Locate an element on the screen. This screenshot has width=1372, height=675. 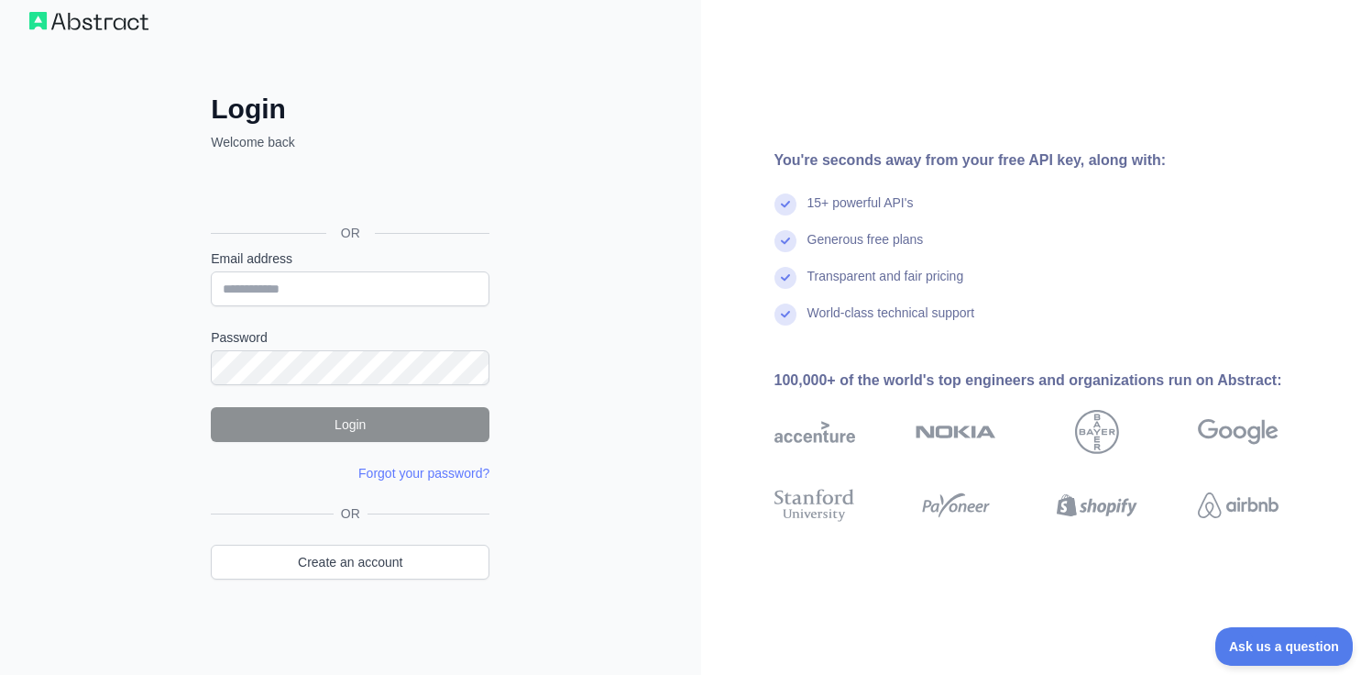
div: You're seconds away from your free API key, along with: is located at coordinates (1056, 160).